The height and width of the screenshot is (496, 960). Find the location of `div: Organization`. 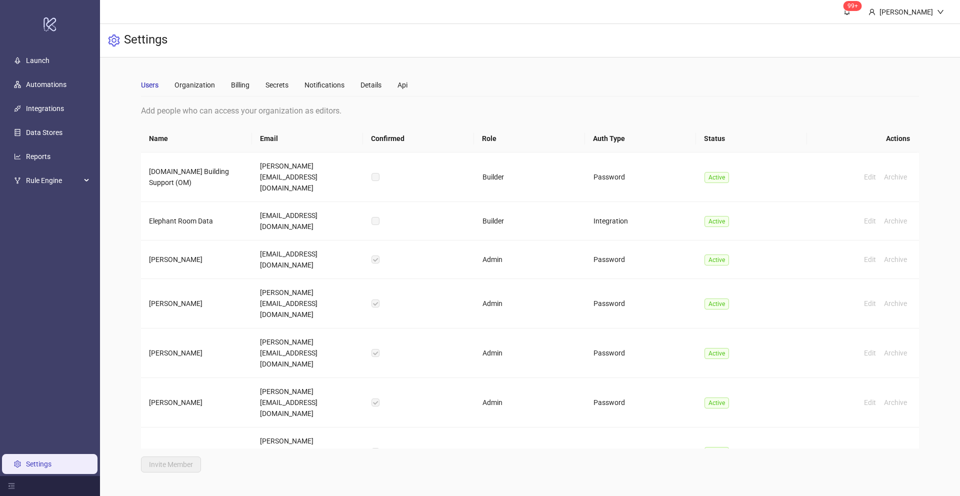

div: Organization is located at coordinates (194, 85).